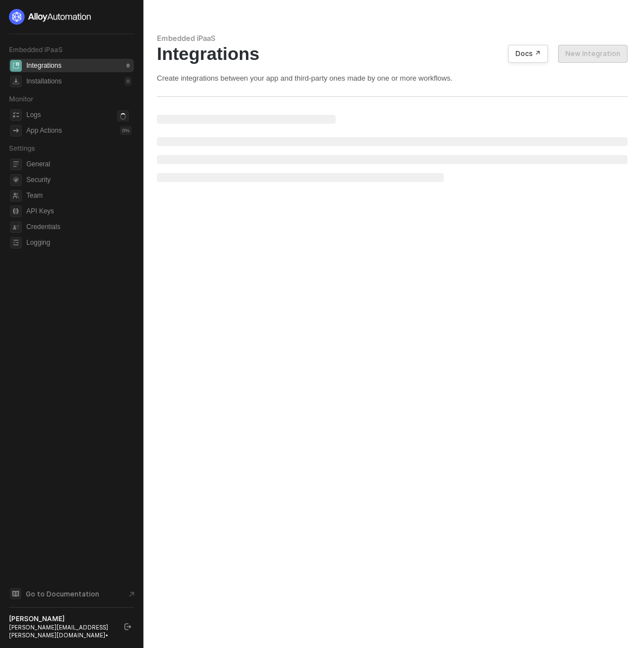 The image size is (641, 648). I want to click on span: icon-logs, so click(16, 115).